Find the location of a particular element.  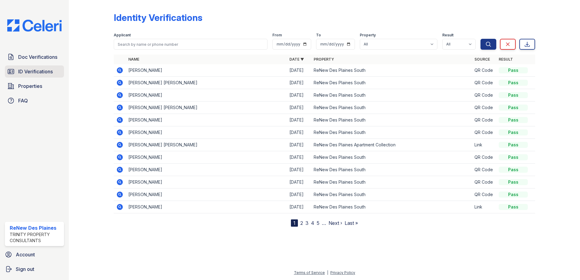

span: Sign out is located at coordinates (25, 269).